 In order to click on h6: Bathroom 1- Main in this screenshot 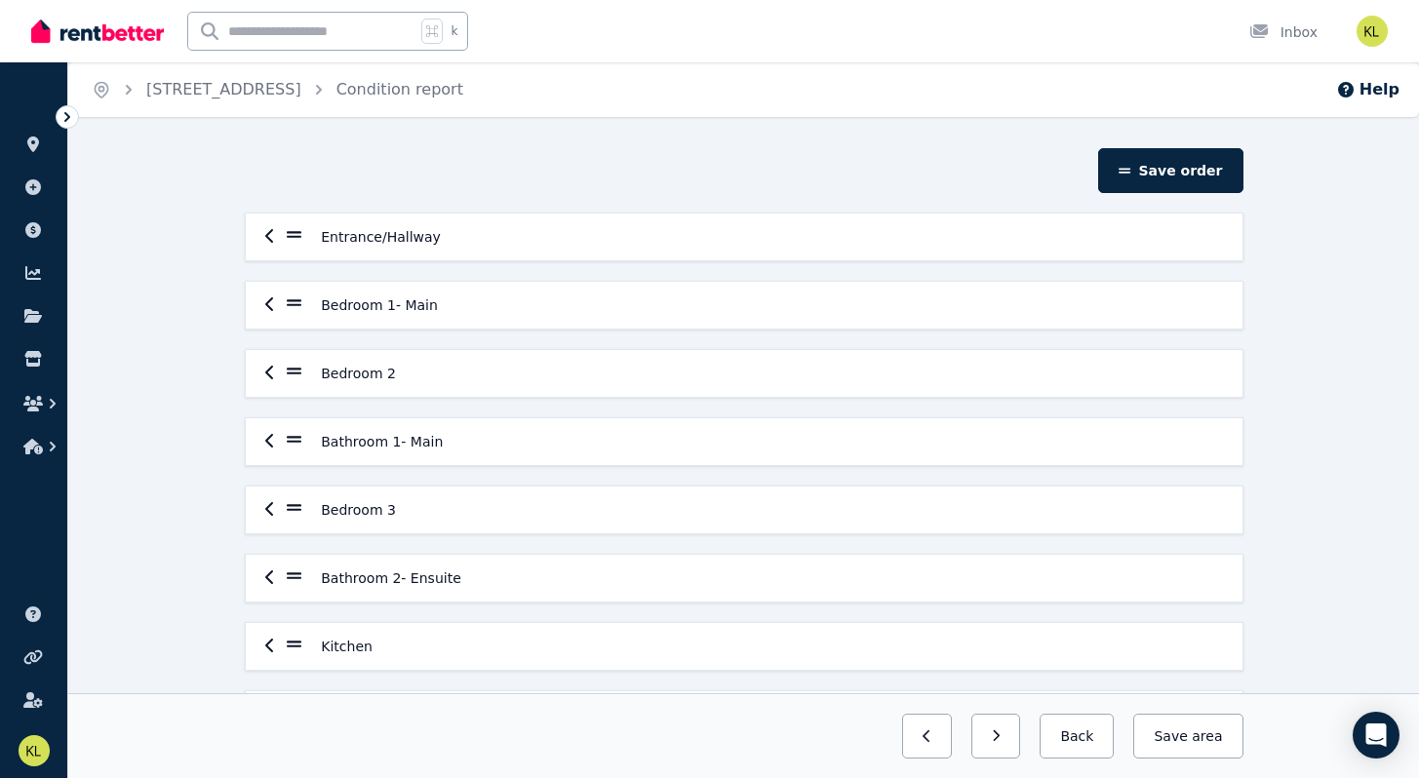, I will do `click(381, 442)`.